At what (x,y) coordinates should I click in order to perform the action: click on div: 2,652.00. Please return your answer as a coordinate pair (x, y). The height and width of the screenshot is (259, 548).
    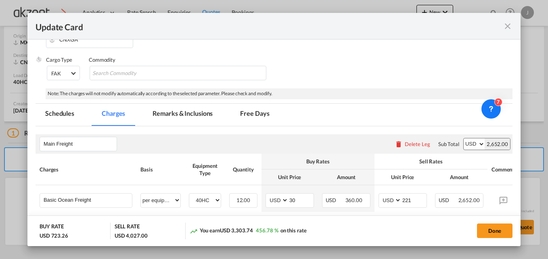
    Looking at the image, I should click on (497, 144).